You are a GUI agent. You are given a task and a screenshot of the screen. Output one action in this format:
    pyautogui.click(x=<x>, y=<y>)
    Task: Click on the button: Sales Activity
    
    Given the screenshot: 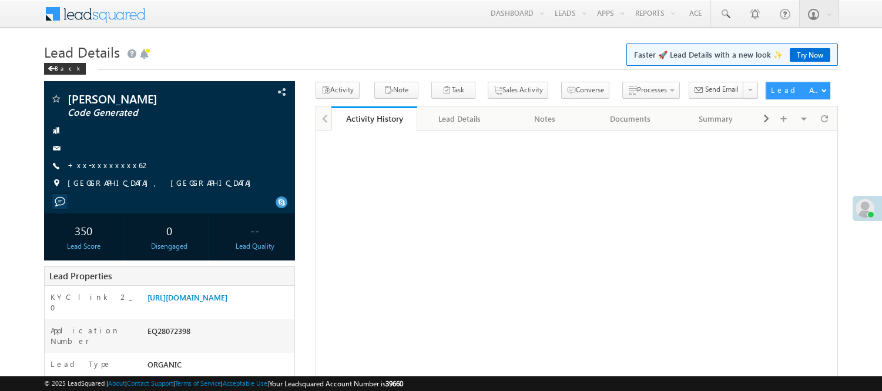 What is the action you would take?
    pyautogui.click(x=518, y=90)
    